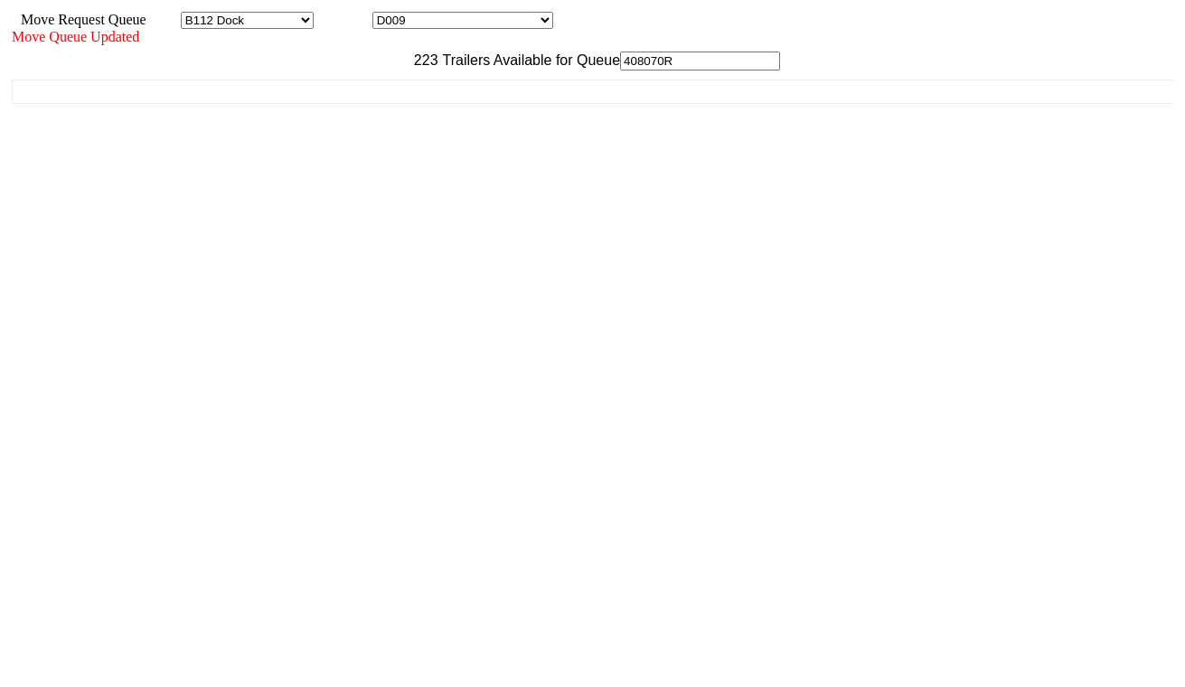  What do you see at coordinates (163, 19) in the screenshot?
I see `span: Area` at bounding box center [163, 19].